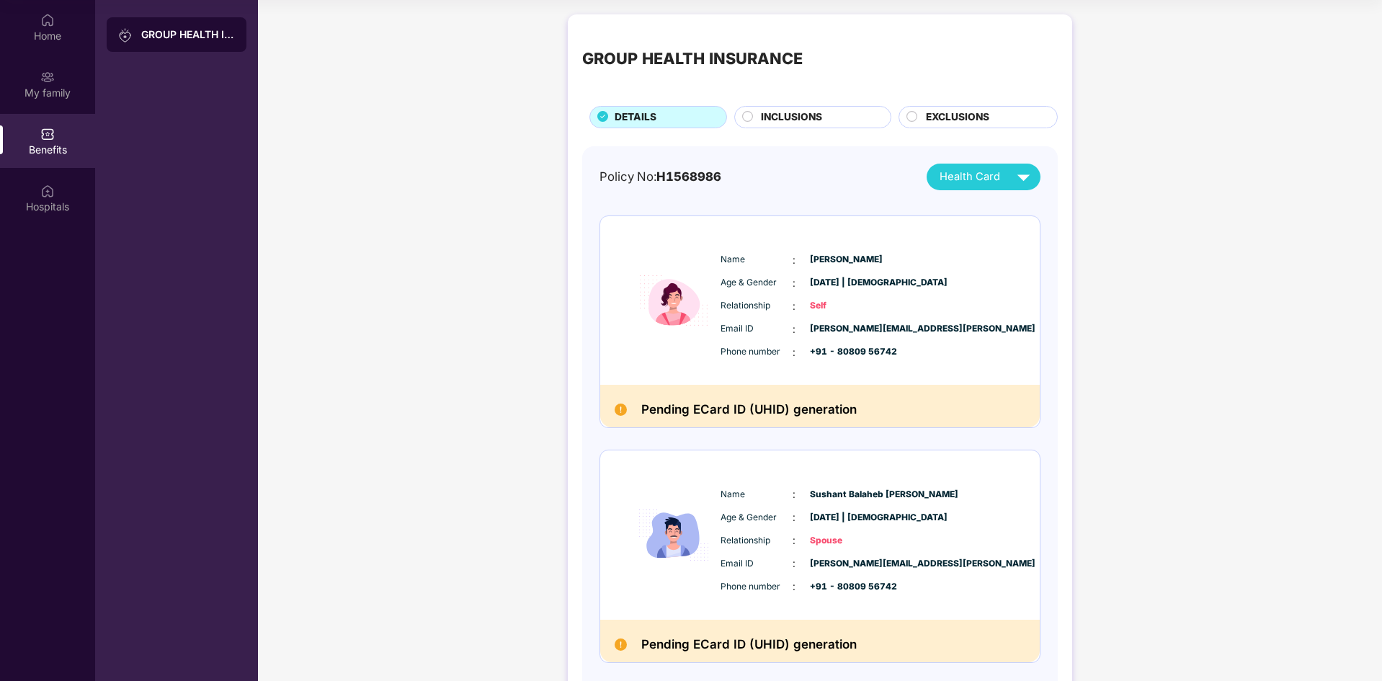  What do you see at coordinates (970, 177) in the screenshot?
I see `span: Health Card` at bounding box center [970, 177].